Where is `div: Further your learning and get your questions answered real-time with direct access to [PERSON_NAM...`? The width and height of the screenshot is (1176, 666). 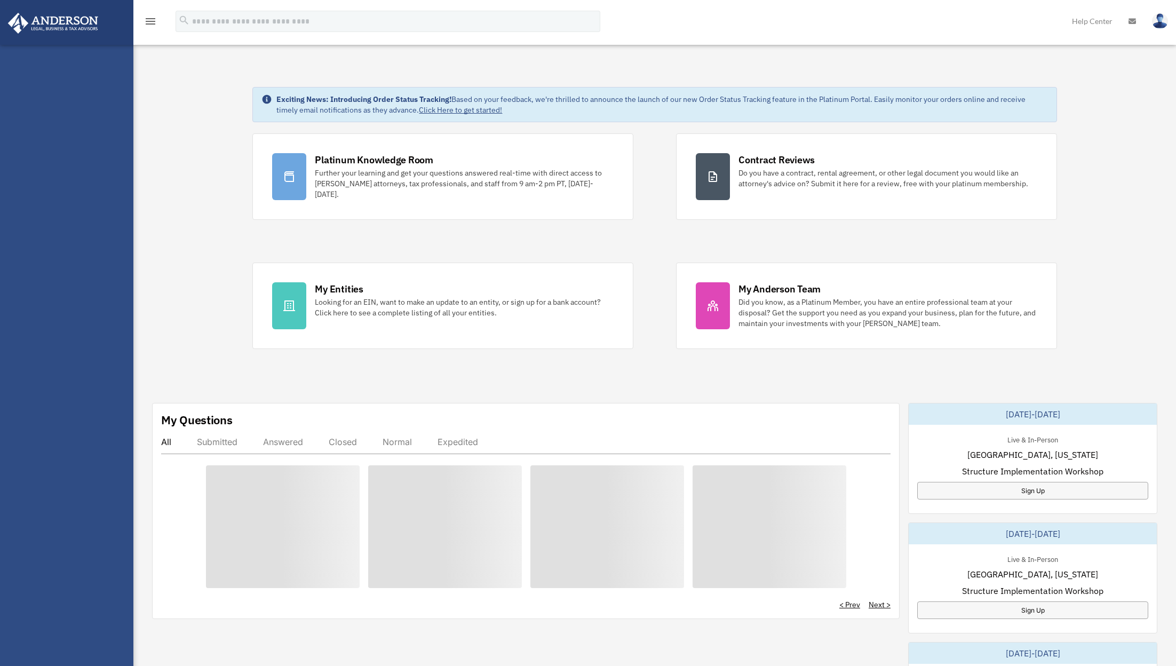 div: Further your learning and get your questions answered real-time with direct access to [PERSON_NAM... is located at coordinates (464, 183).